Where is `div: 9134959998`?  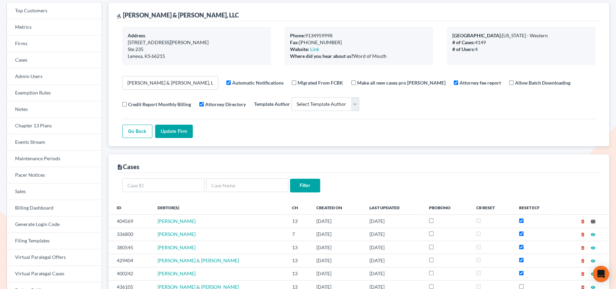
div: 9134959998 is located at coordinates (359, 36).